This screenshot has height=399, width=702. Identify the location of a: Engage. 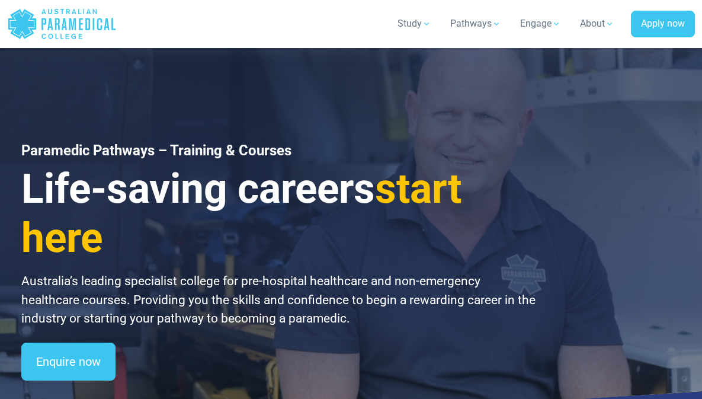
(540, 24).